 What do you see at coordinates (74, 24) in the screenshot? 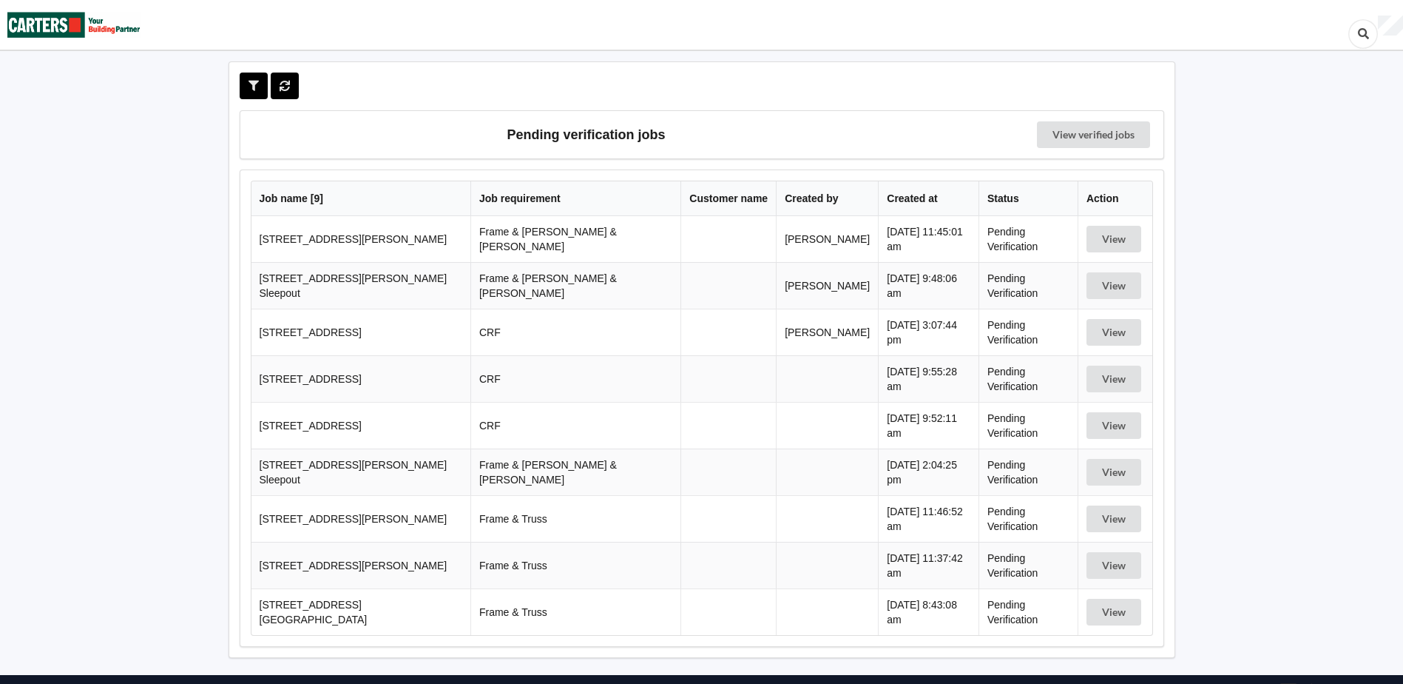
I see `img: Carters` at bounding box center [74, 24].